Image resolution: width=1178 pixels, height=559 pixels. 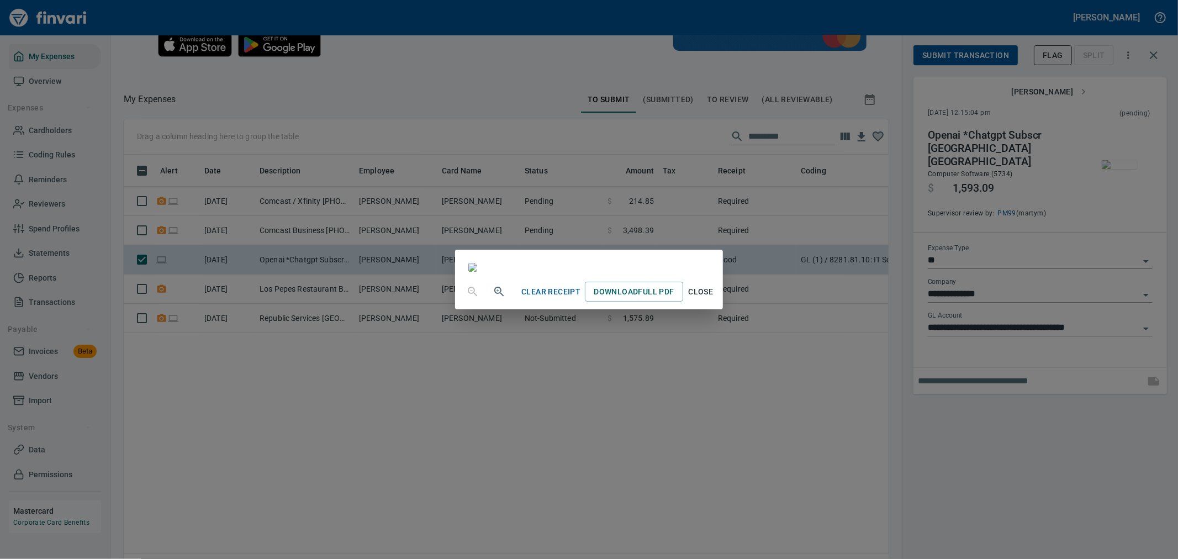 I want to click on span: Close, so click(x=701, y=292).